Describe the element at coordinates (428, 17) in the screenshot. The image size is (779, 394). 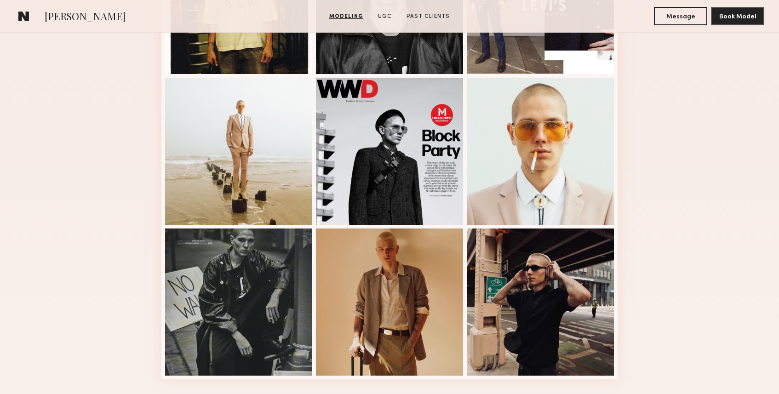
I see `a: Past Clients` at that location.